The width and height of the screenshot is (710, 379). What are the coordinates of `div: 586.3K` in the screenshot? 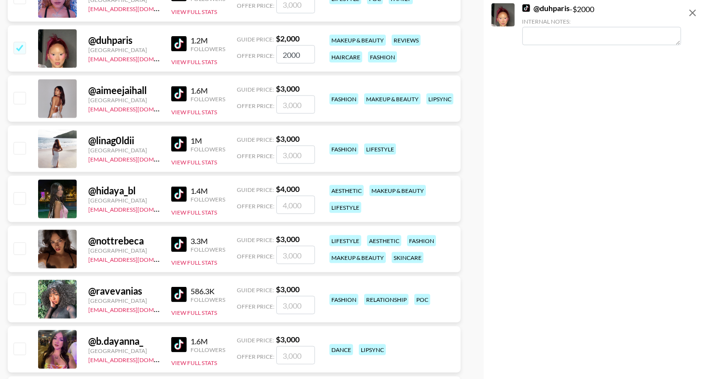 It's located at (208, 291).